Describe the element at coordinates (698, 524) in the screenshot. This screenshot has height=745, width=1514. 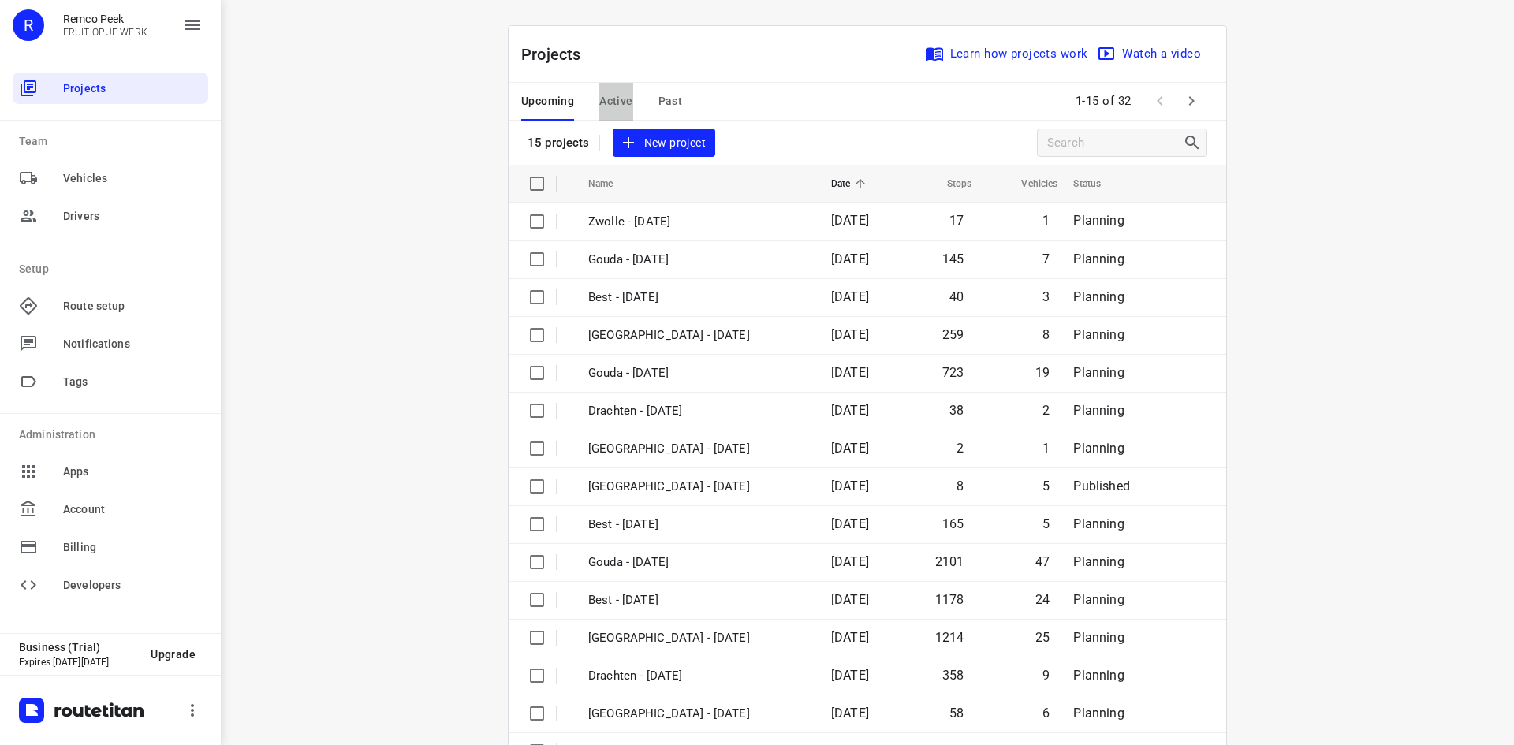
I see `p: Best - Thursday` at that location.